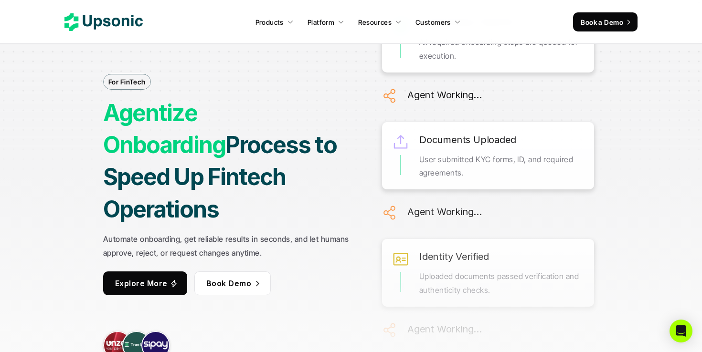  Describe the element at coordinates (275, 22) in the screenshot. I see `a: Products` at that location.